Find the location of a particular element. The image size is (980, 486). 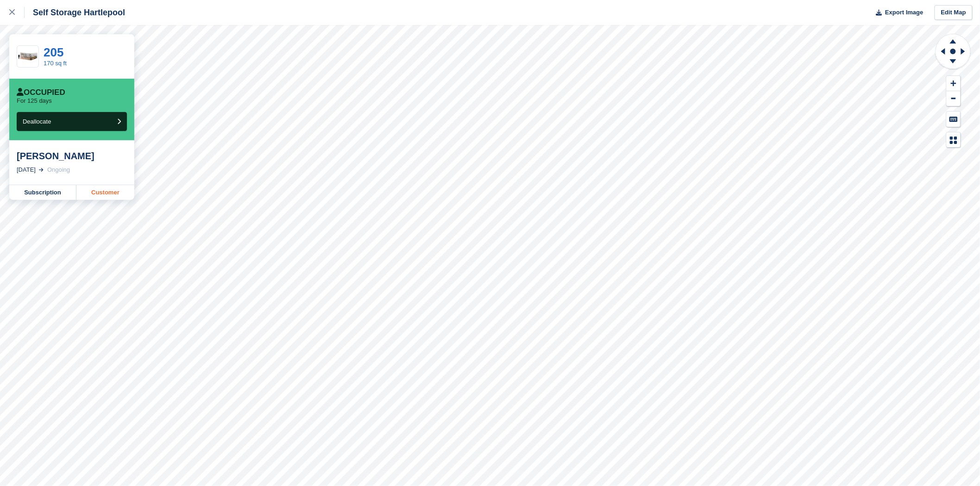

div: Ongoing is located at coordinates (58, 170).